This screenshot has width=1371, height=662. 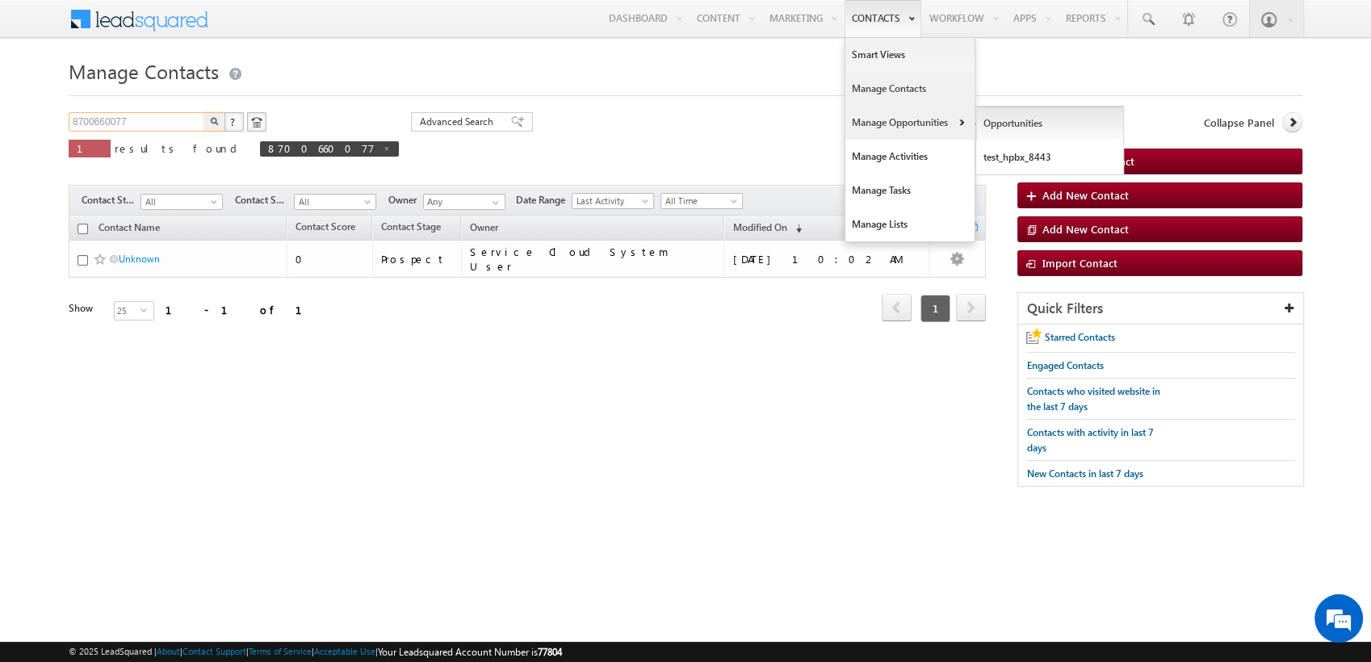 What do you see at coordinates (243, 309) in the screenshot?
I see `div: 1 - 1 of 1` at bounding box center [243, 309].